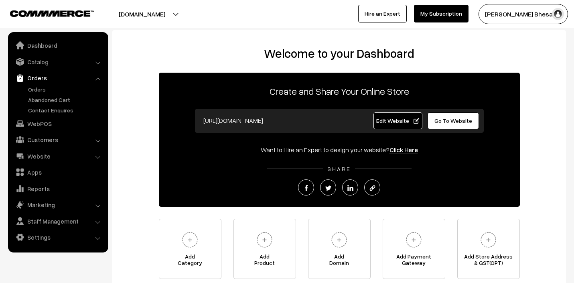 This screenshot has height=283, width=574. What do you see at coordinates (340, 249) in the screenshot?
I see `a: AddDomain` at bounding box center [340, 249].